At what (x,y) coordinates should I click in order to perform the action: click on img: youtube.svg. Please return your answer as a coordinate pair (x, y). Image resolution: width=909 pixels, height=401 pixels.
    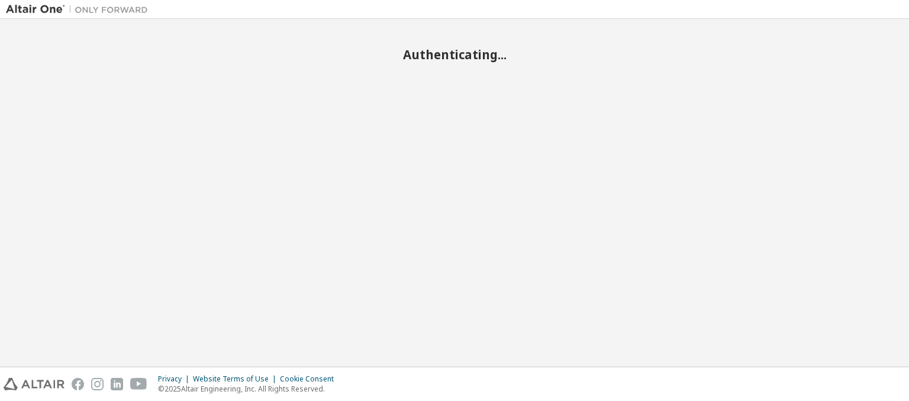
    Looking at the image, I should click on (138, 383).